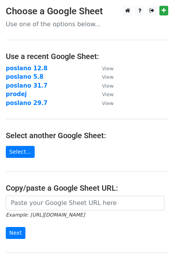 The width and height of the screenshot is (174, 254). What do you see at coordinates (16, 94) in the screenshot?
I see `strong: prodej` at bounding box center [16, 94].